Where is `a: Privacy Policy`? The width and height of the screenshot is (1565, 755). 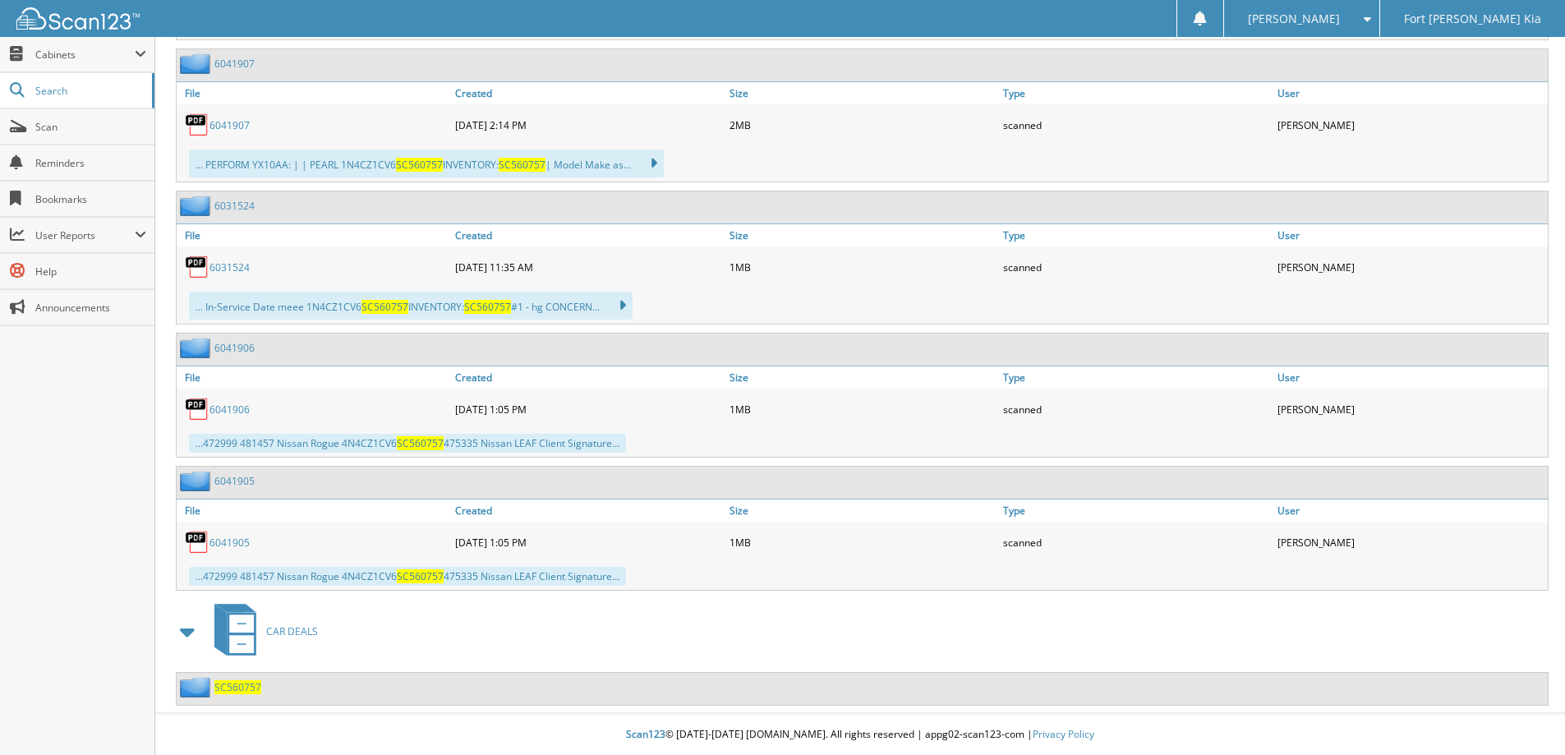
a: Privacy Policy is located at coordinates (1063, 734).